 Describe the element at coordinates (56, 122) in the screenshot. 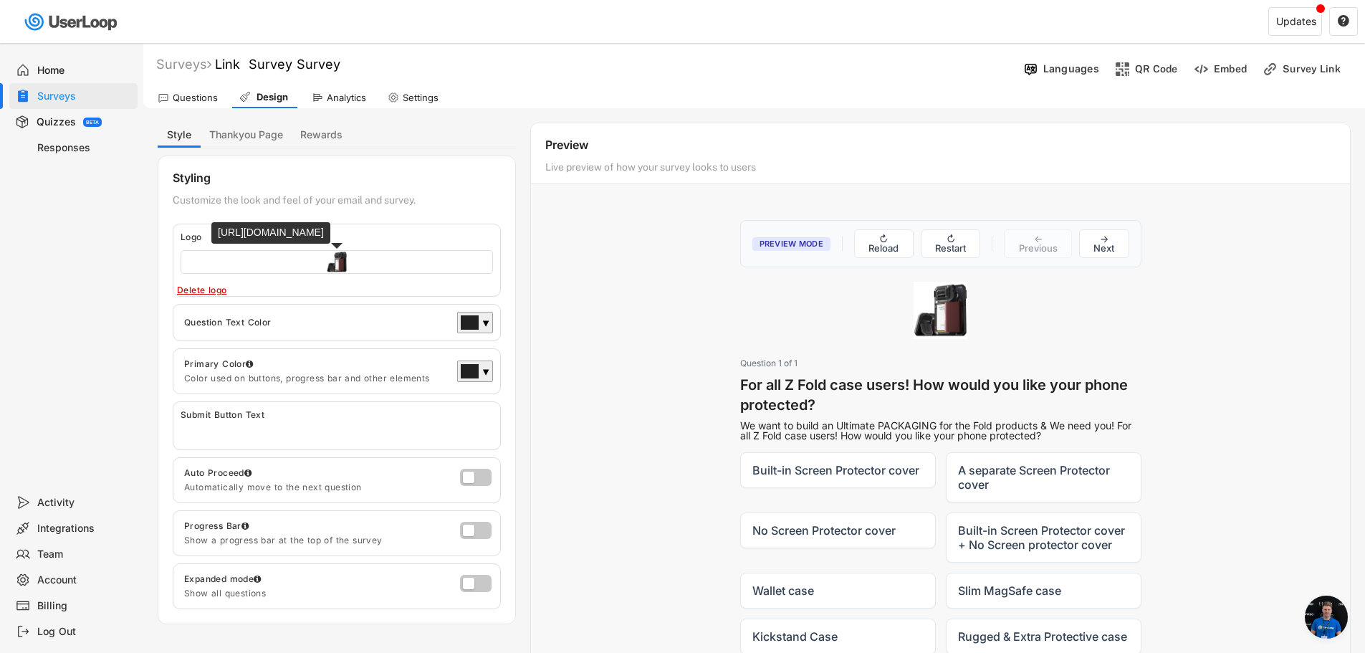

I see `div: Quizzes` at that location.